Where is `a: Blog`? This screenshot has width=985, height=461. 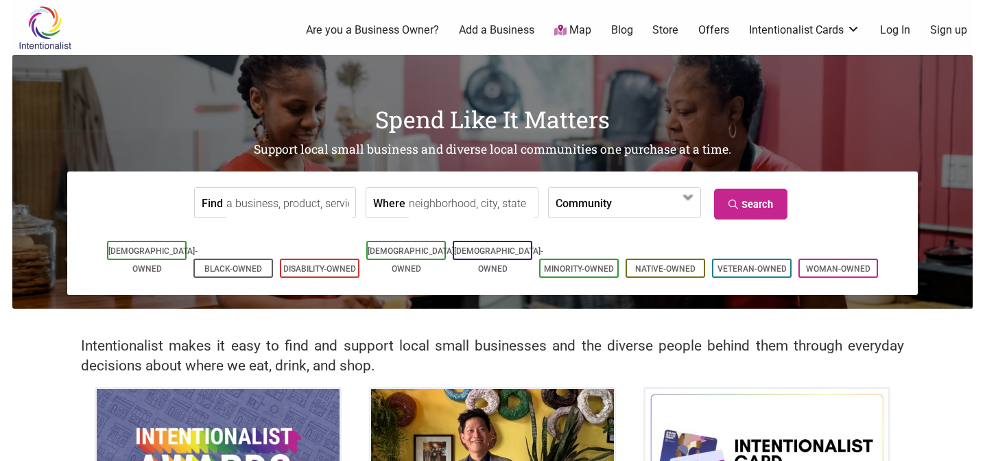 a: Blog is located at coordinates (622, 30).